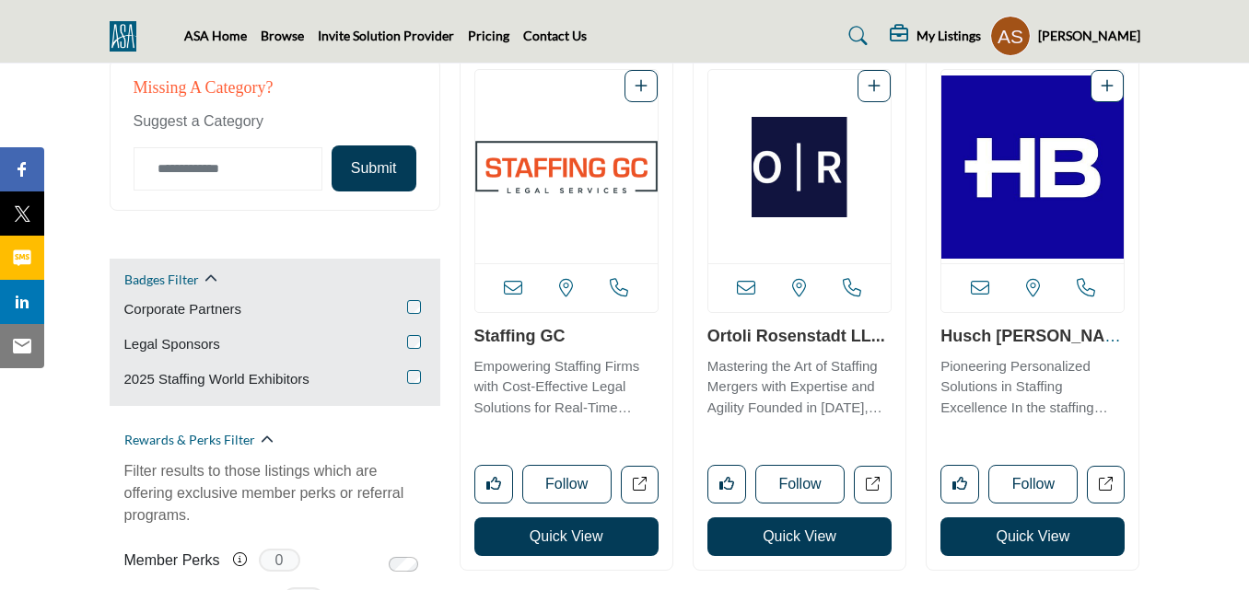 This screenshot has height=590, width=1249. I want to click on label: Legal Sponsors, so click(172, 344).